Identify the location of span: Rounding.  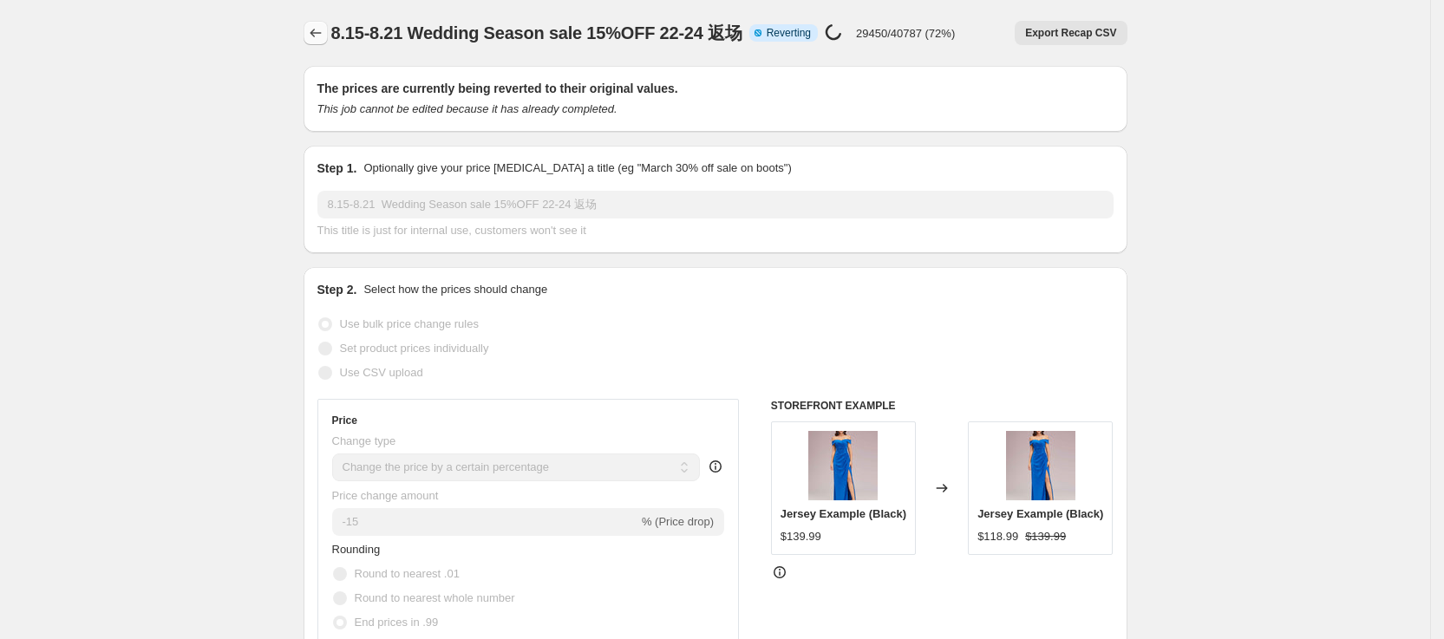
(357, 549).